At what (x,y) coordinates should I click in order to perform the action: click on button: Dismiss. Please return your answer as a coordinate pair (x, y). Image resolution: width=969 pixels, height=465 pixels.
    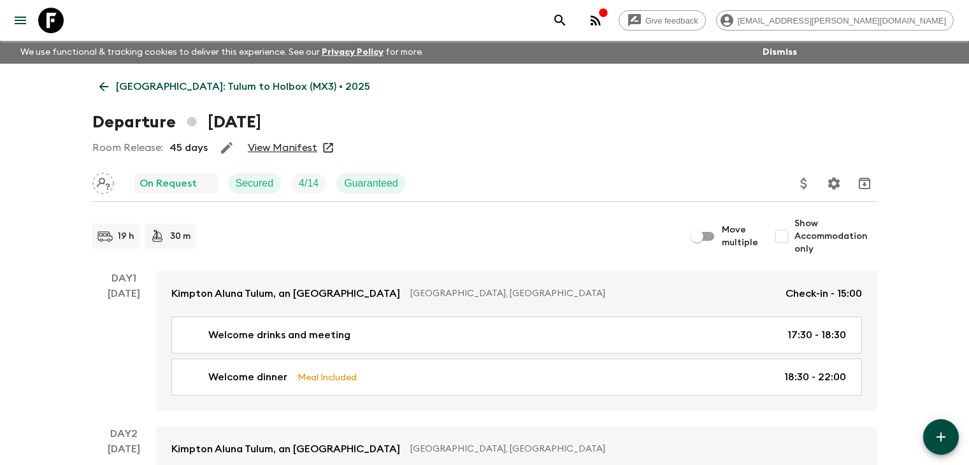
    Looking at the image, I should click on (780, 52).